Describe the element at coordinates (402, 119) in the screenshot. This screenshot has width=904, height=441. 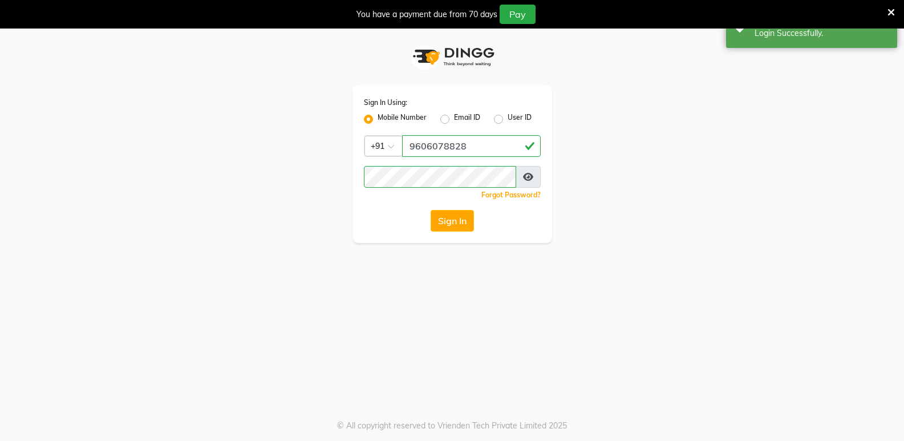
I see `label: Mobile Number` at that location.